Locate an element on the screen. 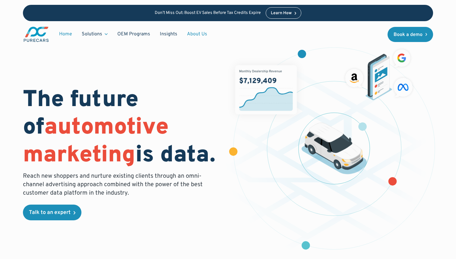  div: Book a demo is located at coordinates (408, 35).